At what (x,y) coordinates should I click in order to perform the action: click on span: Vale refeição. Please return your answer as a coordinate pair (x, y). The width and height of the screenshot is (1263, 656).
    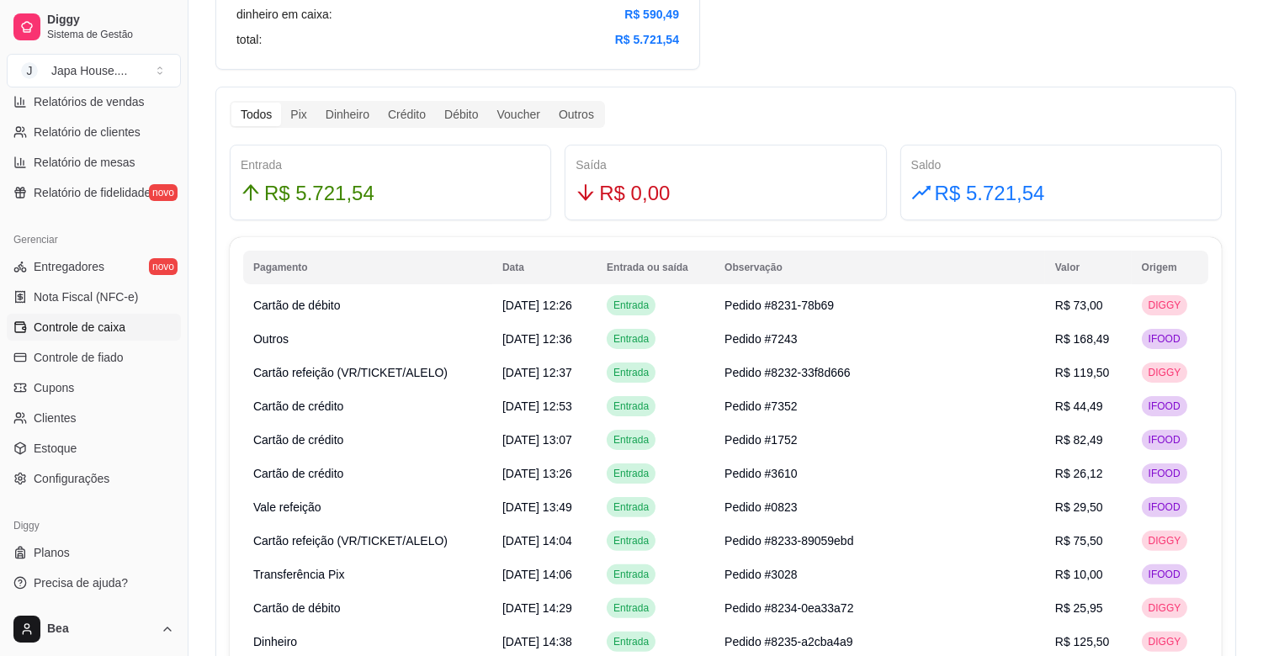
    Looking at the image, I should click on (287, 507).